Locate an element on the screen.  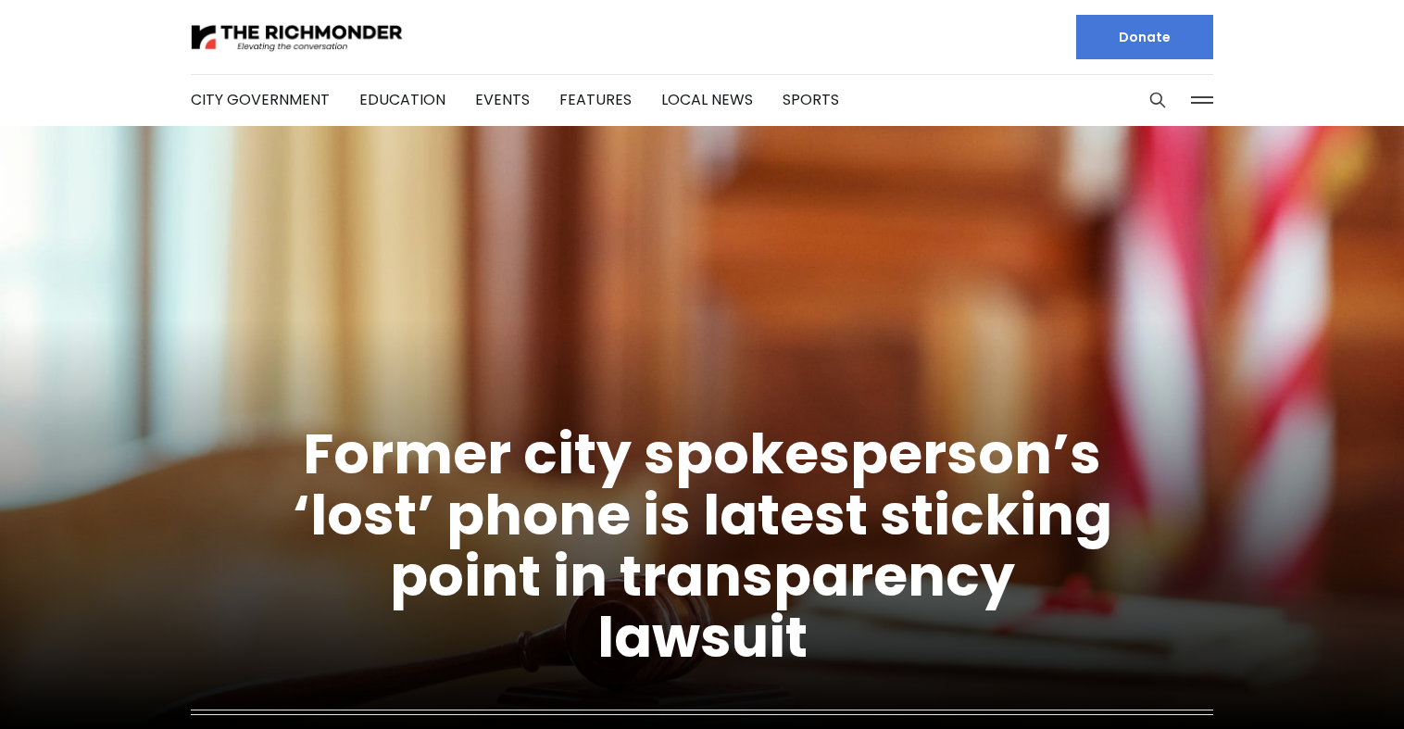
a: Events is located at coordinates (502, 99).